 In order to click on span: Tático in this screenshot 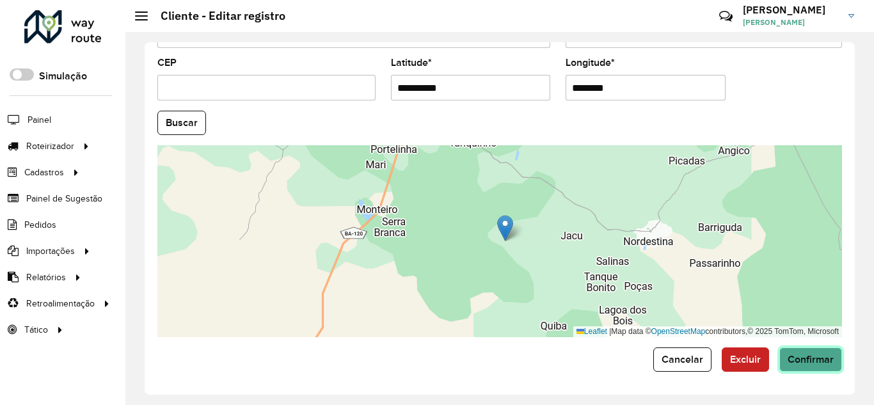, I will do `click(36, 329)`.